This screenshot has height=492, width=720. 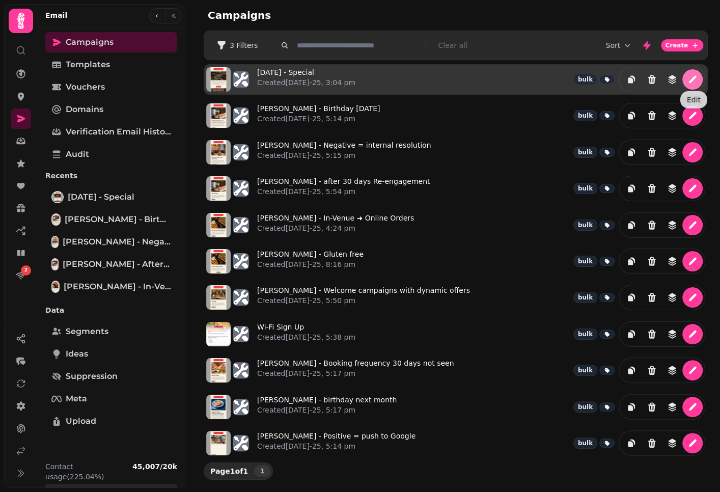 What do you see at coordinates (55, 242) in the screenshot?
I see `img: Suram - Negative = internal resolution` at bounding box center [55, 242].